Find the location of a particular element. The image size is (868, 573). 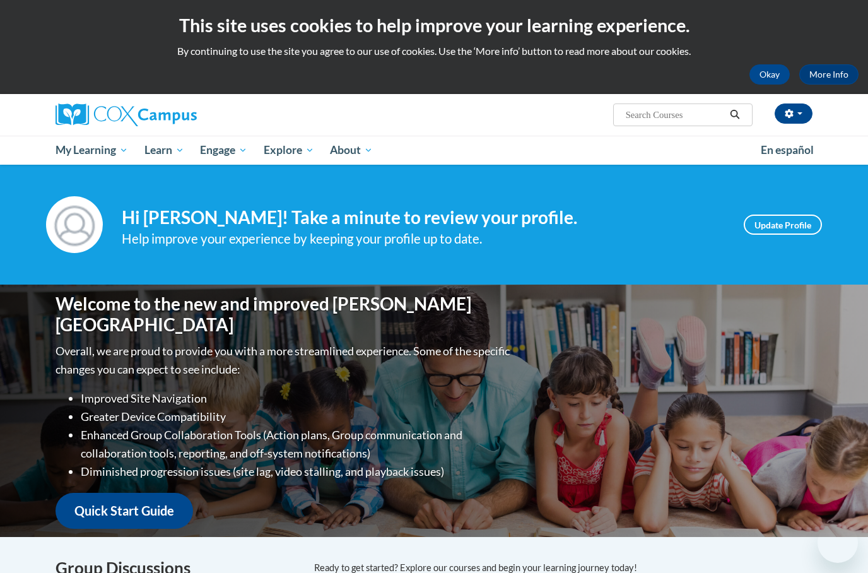

button: Okay is located at coordinates (770, 74).